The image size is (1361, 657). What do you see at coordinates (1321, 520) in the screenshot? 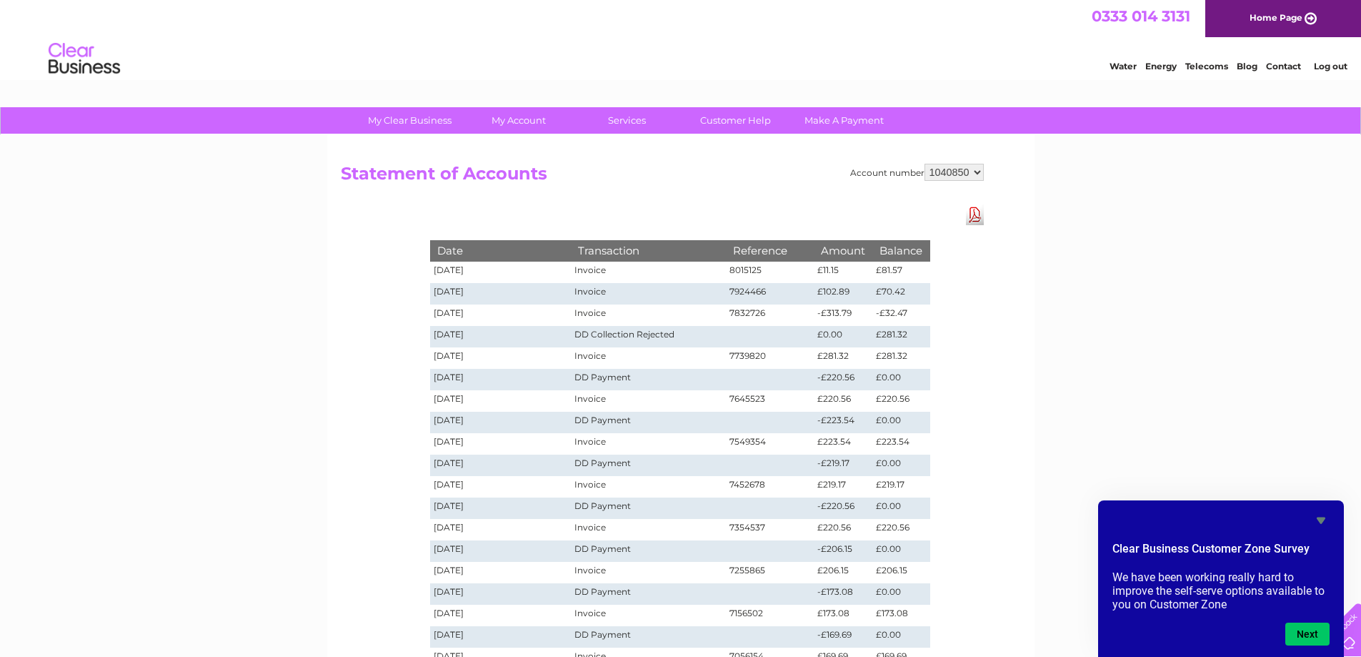
I see `button: Hide survey` at bounding box center [1321, 520].